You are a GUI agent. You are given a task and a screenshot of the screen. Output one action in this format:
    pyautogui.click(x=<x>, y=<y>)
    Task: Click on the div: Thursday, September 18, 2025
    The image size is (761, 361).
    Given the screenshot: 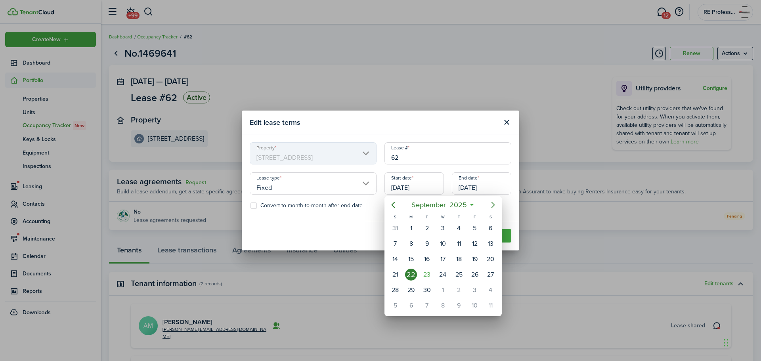 What is the action you would take?
    pyautogui.click(x=459, y=259)
    